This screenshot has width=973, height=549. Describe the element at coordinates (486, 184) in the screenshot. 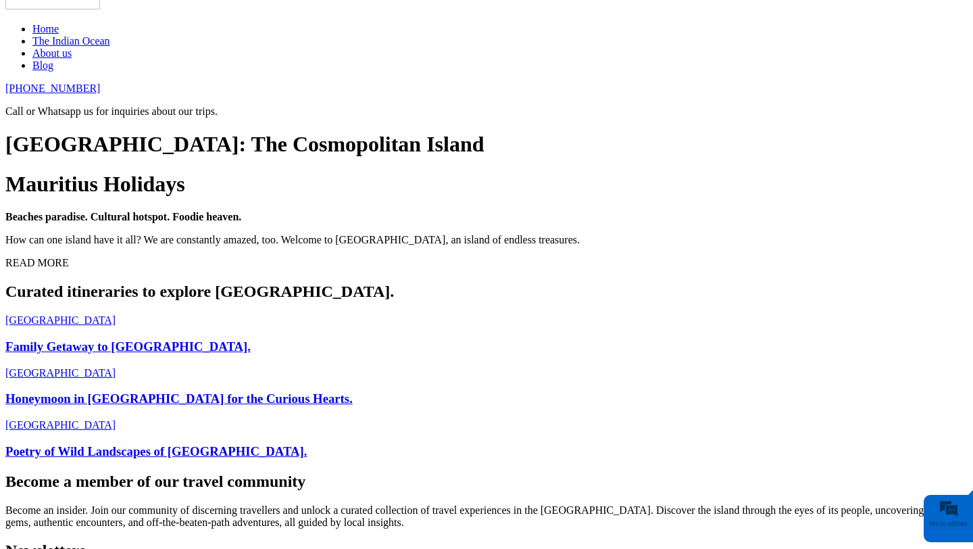

I see `h1: Mauritius Holidays` at that location.